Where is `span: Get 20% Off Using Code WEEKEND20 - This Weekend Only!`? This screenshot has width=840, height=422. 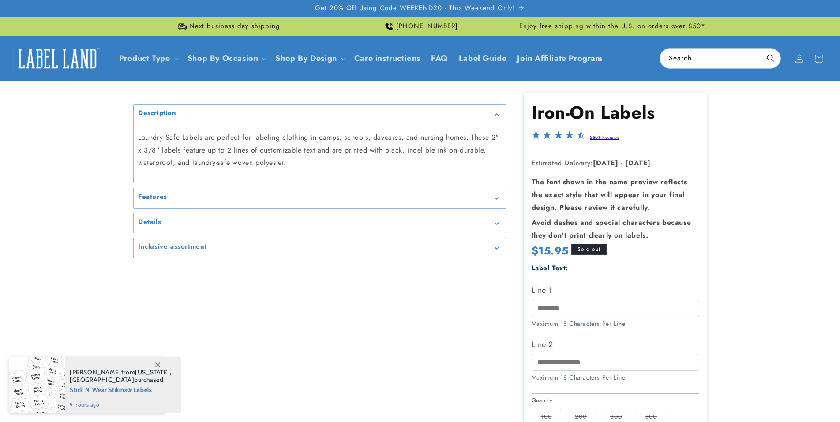 span: Get 20% Off Using Code WEEKEND20 - This Weekend Only! is located at coordinates (415, 8).